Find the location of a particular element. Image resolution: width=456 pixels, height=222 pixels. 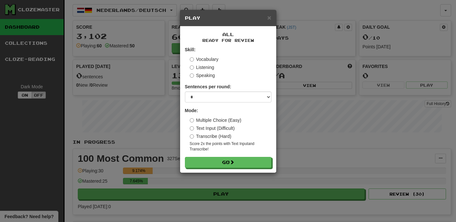

input: Vocabulary is located at coordinates (192, 59).